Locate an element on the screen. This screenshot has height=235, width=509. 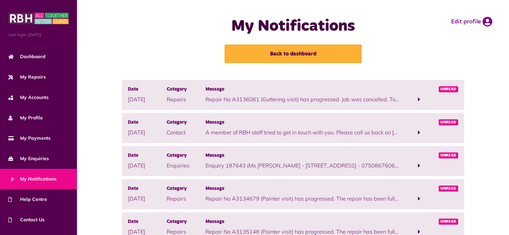
span: Contact Us is located at coordinates (26, 220).